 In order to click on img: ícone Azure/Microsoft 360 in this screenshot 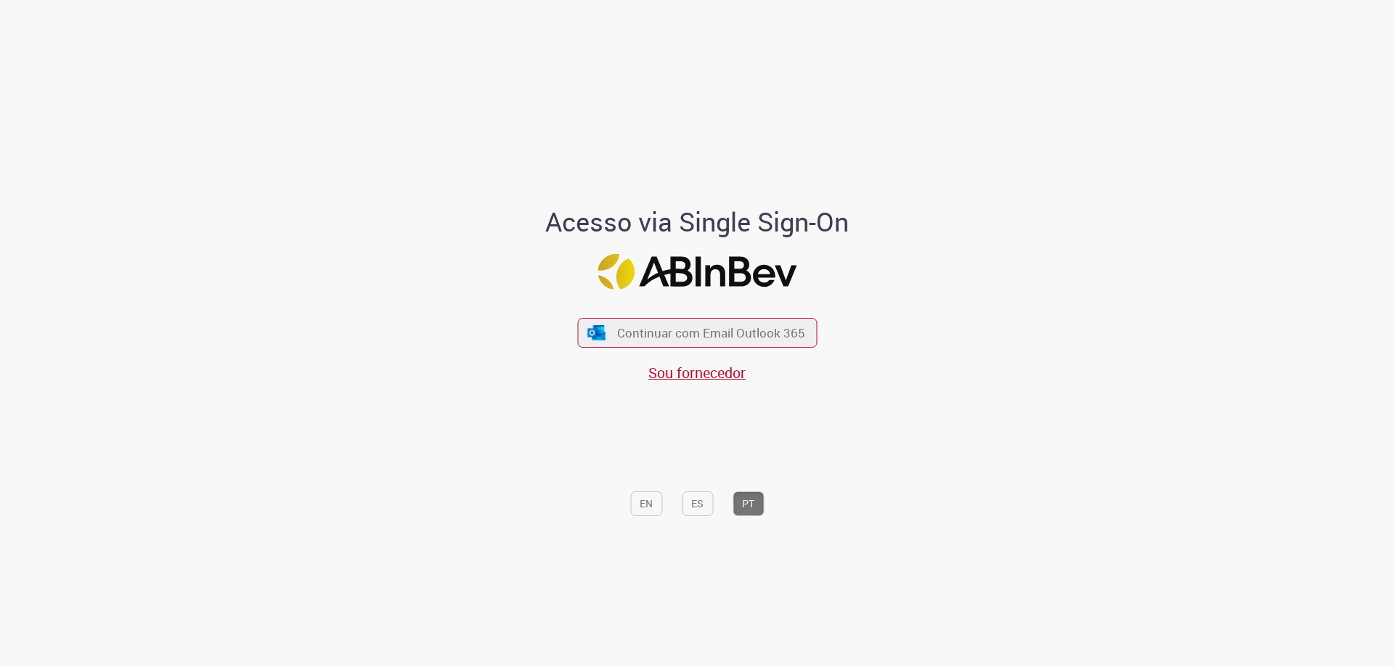, I will do `click(597, 332)`.